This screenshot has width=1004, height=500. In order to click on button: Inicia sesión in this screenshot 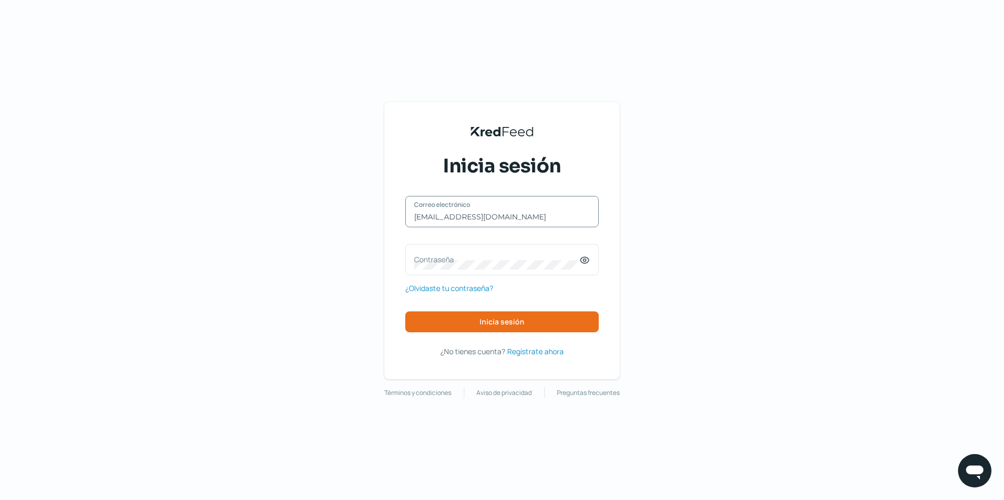, I will do `click(502, 322)`.